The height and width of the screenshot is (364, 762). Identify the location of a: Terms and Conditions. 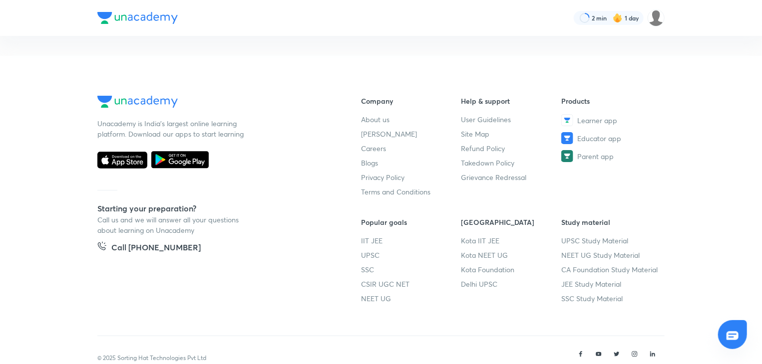
(411, 192).